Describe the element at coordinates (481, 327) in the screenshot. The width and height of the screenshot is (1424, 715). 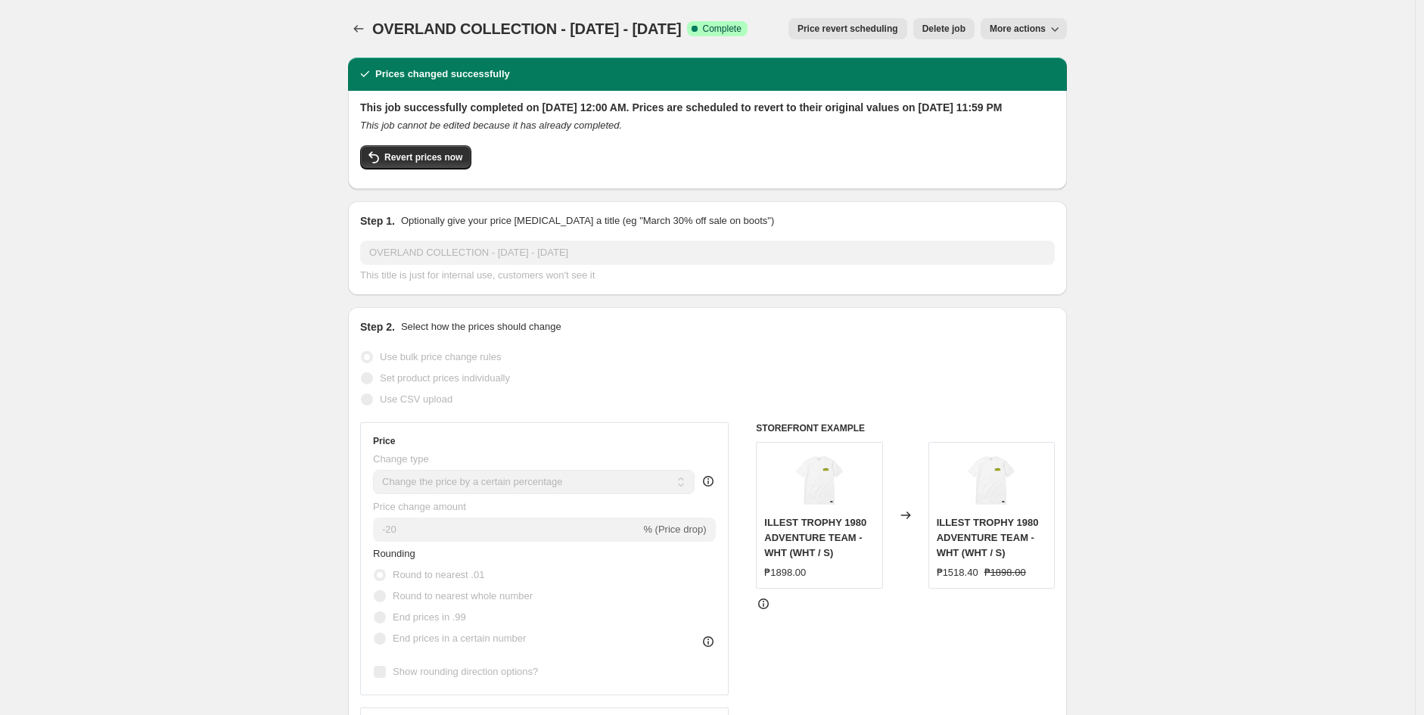
I see `p: Select how the prices should change` at that location.